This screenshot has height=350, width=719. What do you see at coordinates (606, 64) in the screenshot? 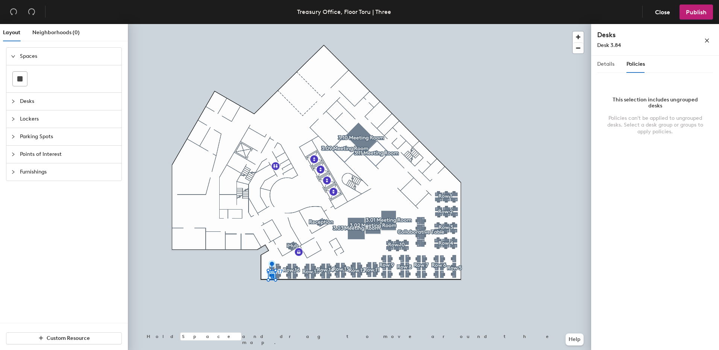
I see `span: Details` at bounding box center [606, 64].